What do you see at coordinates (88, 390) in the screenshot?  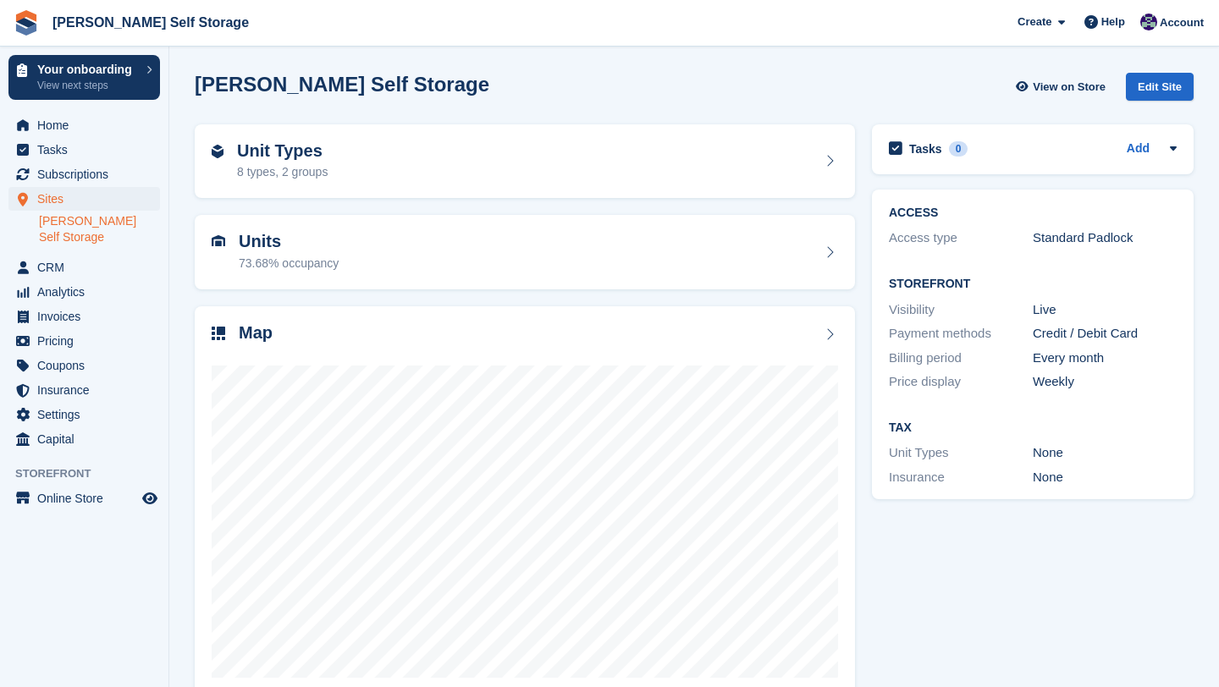 I see `span: Insurance` at bounding box center [88, 390].